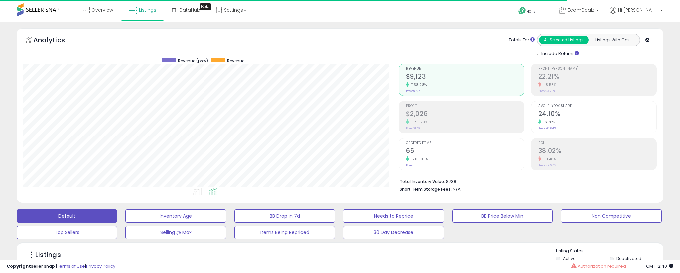  I want to click on span: Ordered Items, so click(465, 143).